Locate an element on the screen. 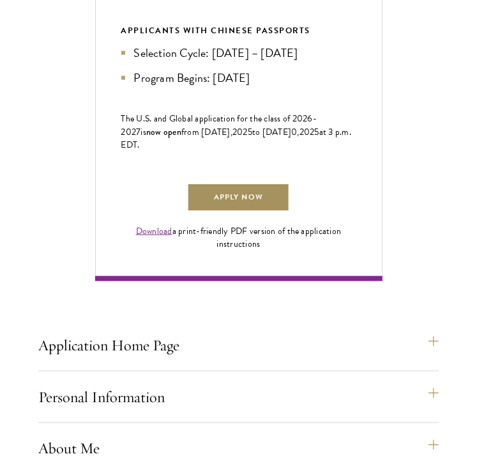 This screenshot has width=477, height=468. span: now open is located at coordinates (164, 132).